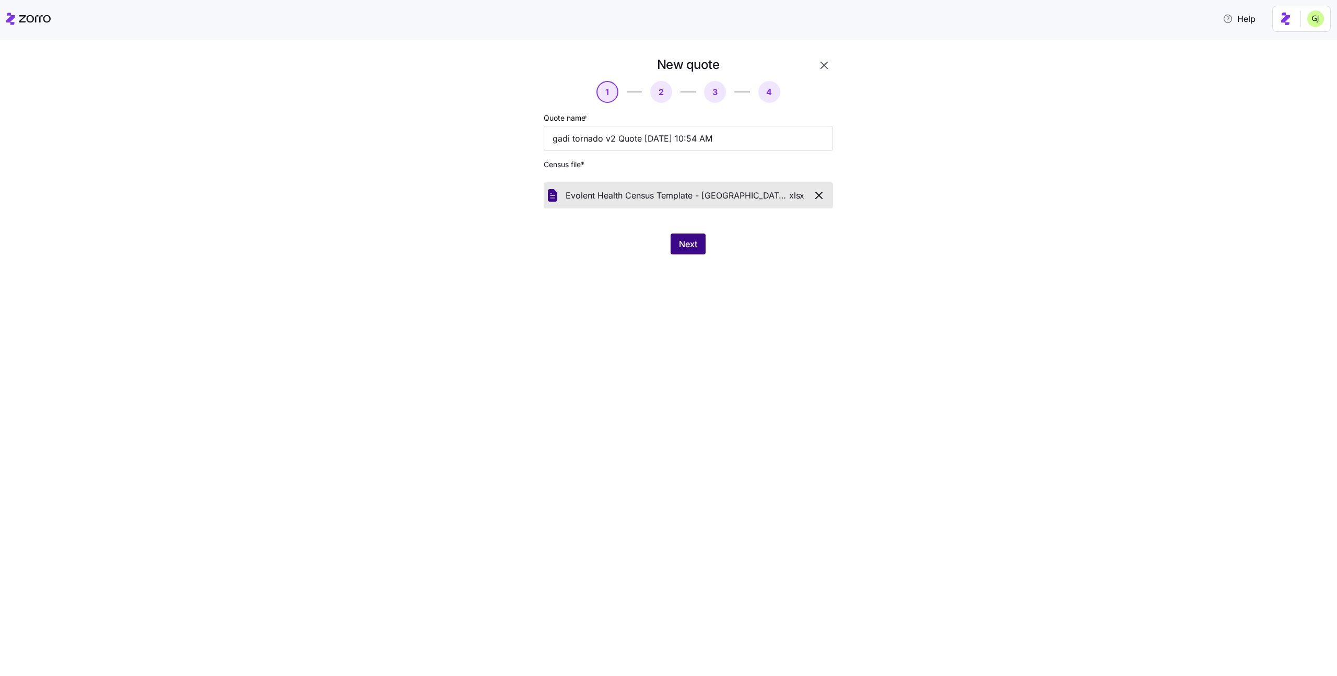  Describe the element at coordinates (688, 244) in the screenshot. I see `span: Next` at that location.